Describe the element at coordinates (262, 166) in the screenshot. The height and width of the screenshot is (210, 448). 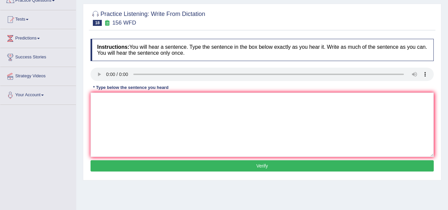
I see `button: Verify` at that location.